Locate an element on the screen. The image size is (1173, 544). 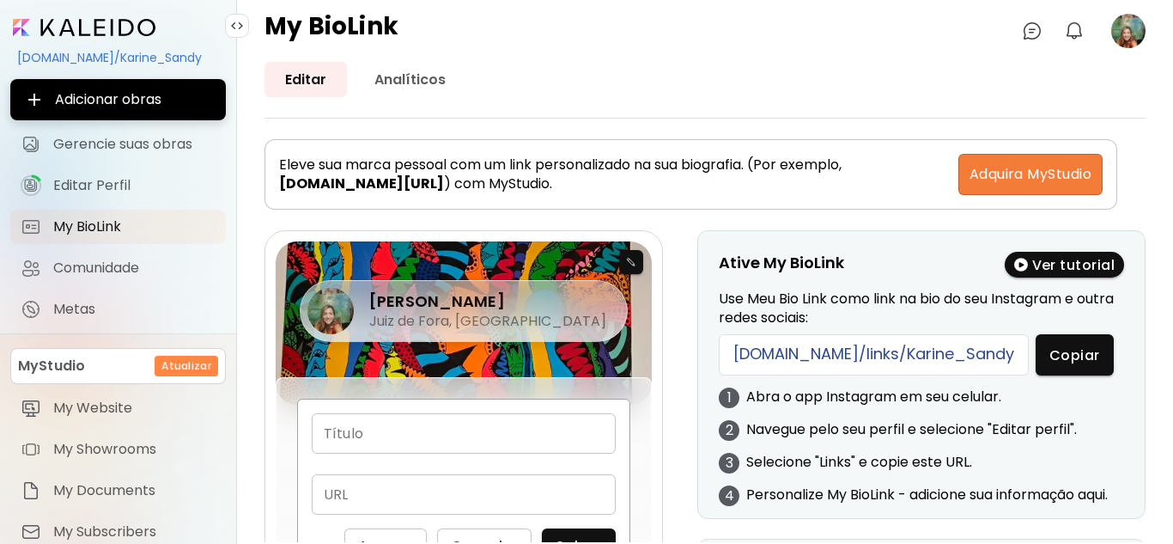
h6: Atualizar is located at coordinates (186, 366).